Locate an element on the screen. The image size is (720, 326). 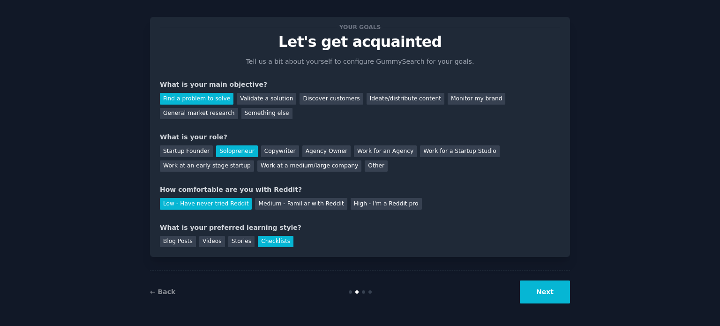
div: How comfortable are you with Reddit? is located at coordinates (360, 189).